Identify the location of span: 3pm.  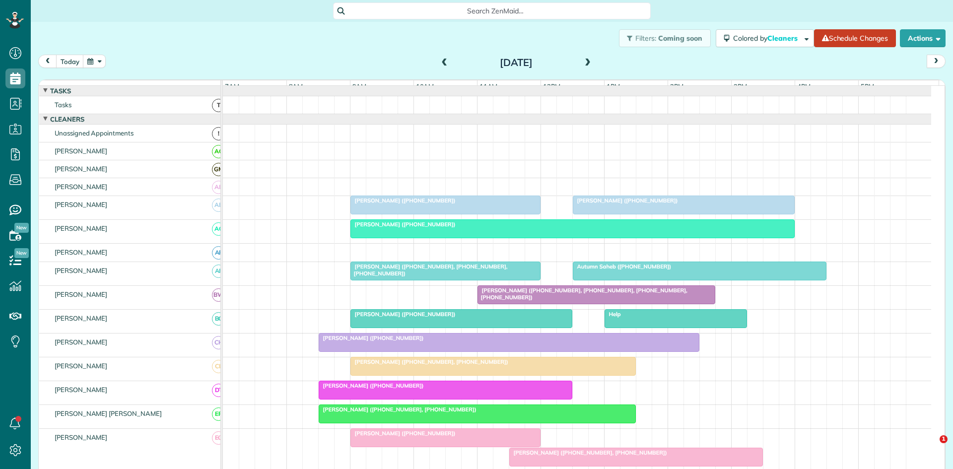
(740, 86).